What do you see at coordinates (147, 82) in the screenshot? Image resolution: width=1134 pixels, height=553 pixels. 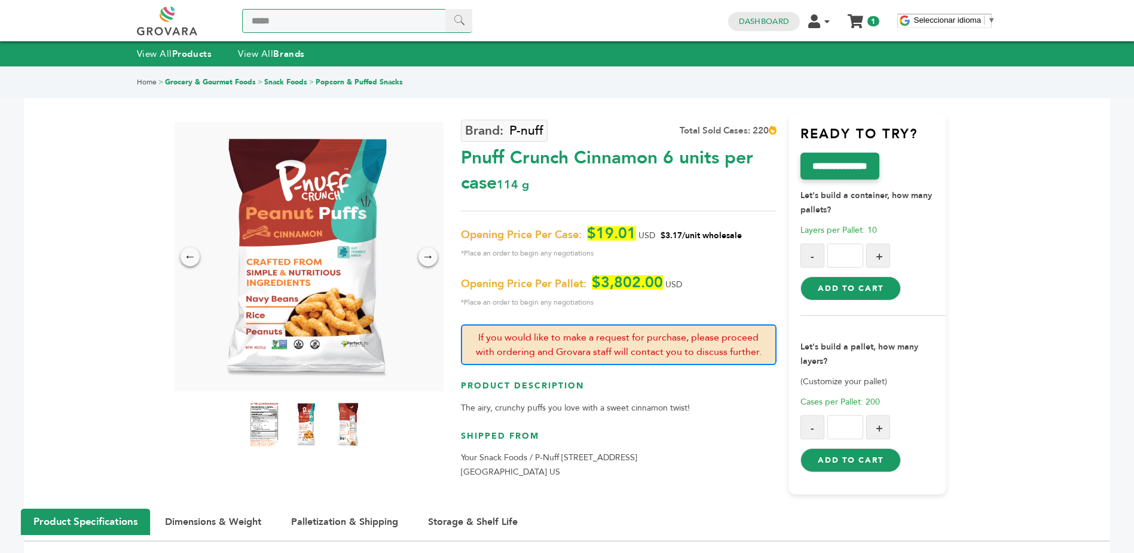 I see `a: Home` at bounding box center [147, 82].